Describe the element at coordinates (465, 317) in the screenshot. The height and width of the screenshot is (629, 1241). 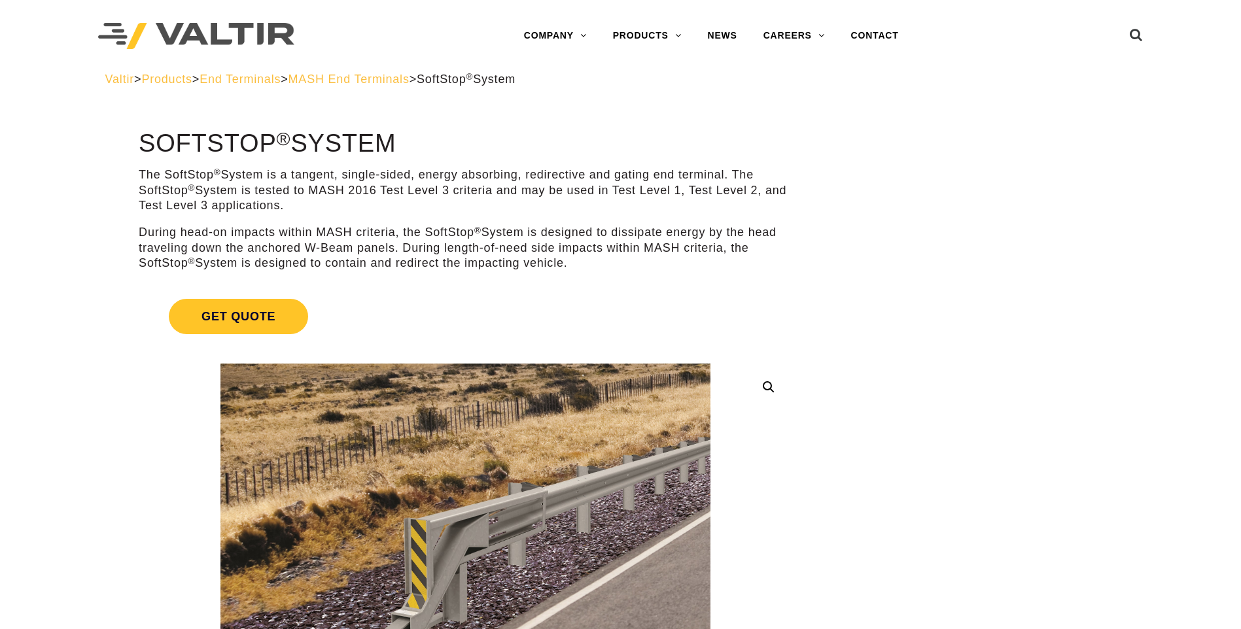
I see `a: Get Quote` at that location.